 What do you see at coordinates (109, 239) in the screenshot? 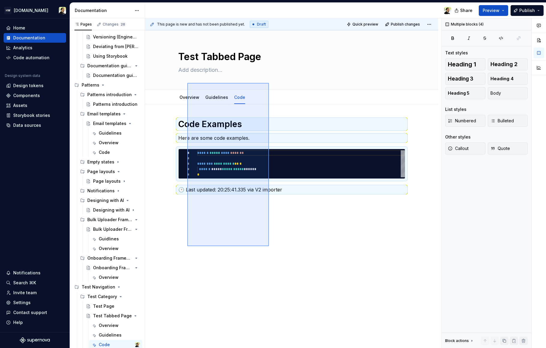
I see `div: Guidlines` at bounding box center [109, 239].